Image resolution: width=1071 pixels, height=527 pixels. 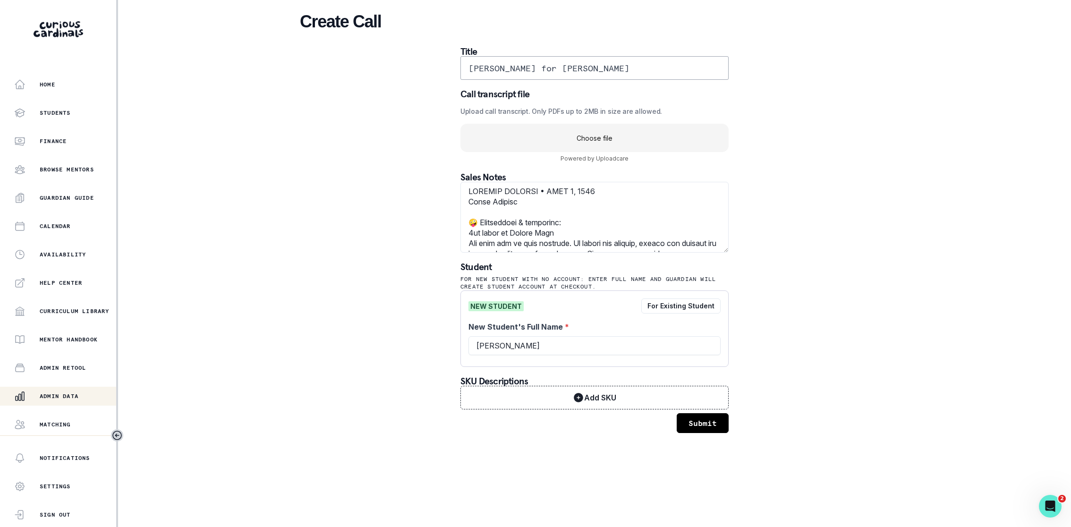 What do you see at coordinates (61, 283) in the screenshot?
I see `p: Help Center` at bounding box center [61, 283].